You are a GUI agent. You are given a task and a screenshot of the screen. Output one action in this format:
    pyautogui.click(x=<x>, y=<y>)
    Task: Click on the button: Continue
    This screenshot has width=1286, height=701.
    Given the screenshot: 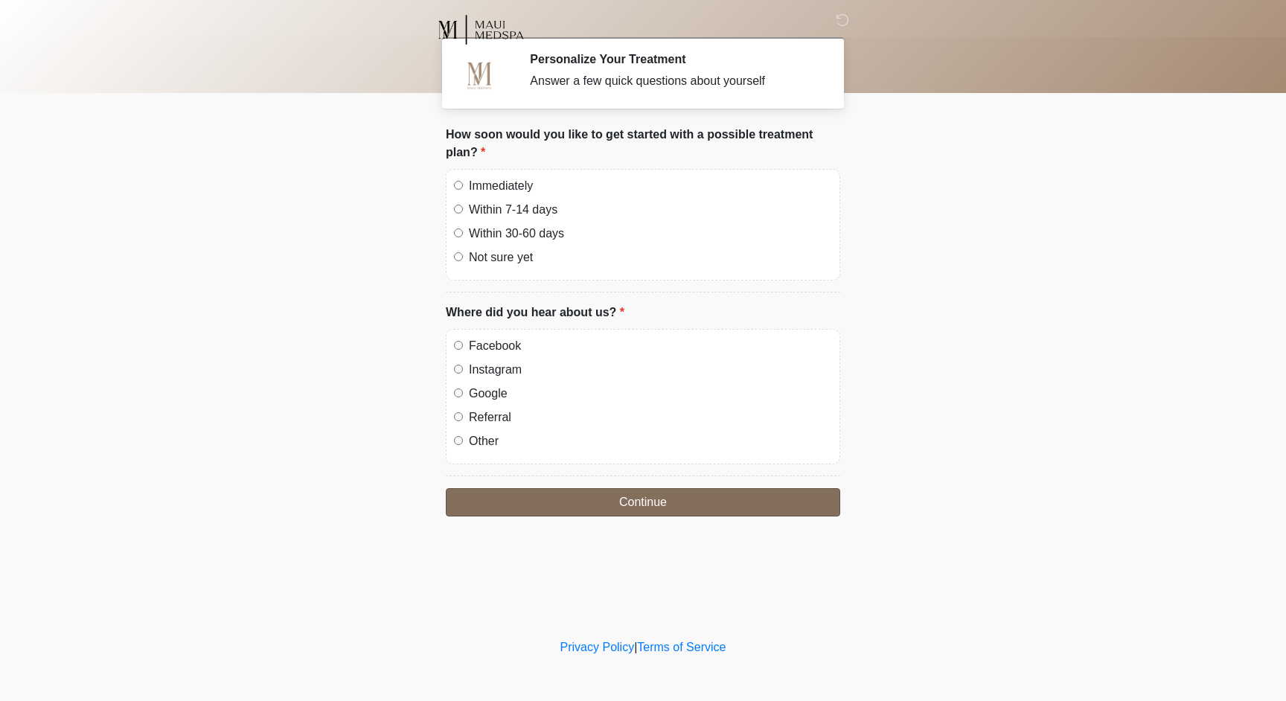 What is the action you would take?
    pyautogui.click(x=643, y=502)
    